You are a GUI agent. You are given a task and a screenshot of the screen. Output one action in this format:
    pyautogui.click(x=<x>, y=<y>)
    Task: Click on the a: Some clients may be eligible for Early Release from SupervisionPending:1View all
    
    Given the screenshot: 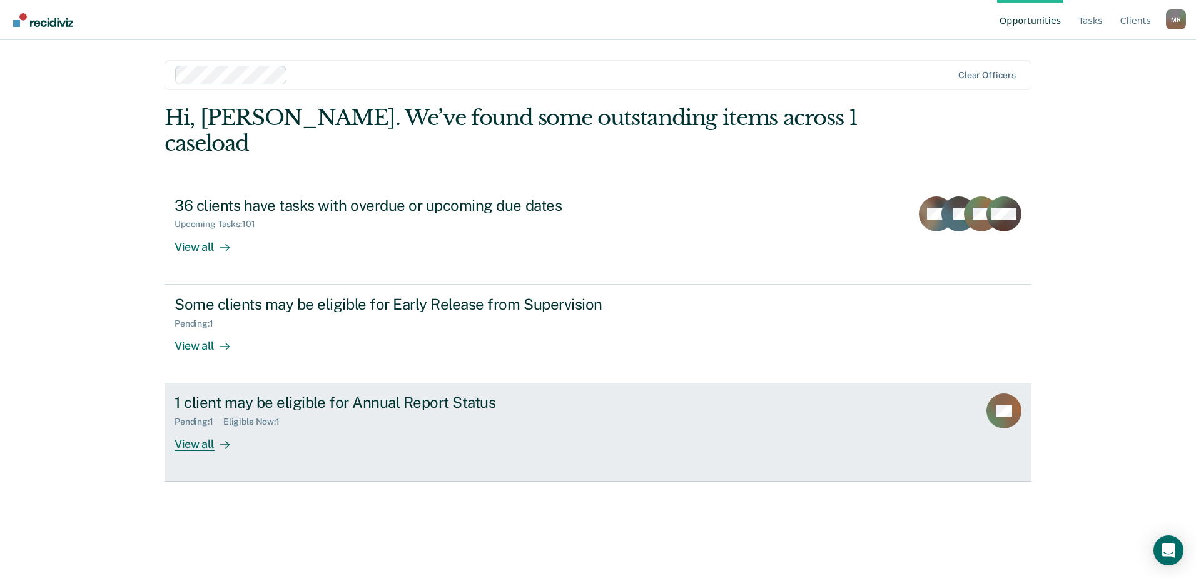 What is the action you would take?
    pyautogui.click(x=598, y=334)
    